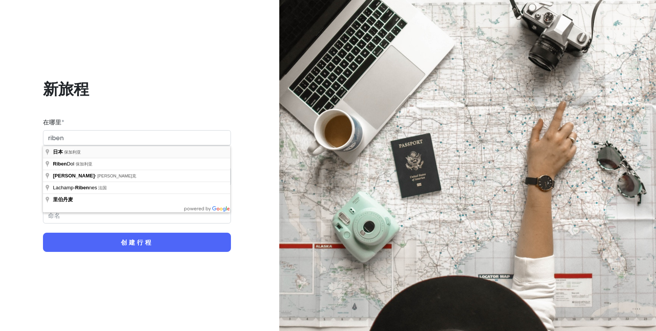  What do you see at coordinates (71, 164) in the screenshot?
I see `font: Dol` at bounding box center [71, 164].